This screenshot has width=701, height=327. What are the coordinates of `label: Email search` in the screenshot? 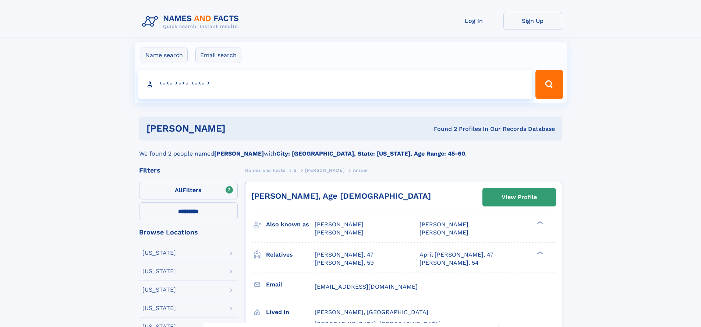 It's located at (218, 55).